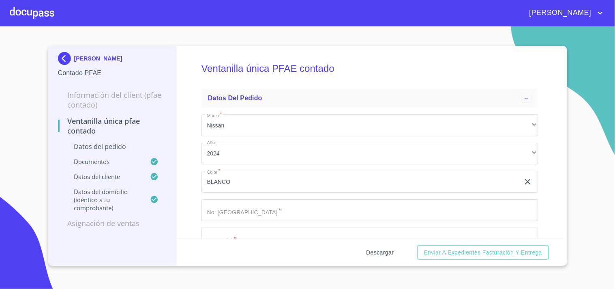 This screenshot has height=289, width=615. What do you see at coordinates (370, 125) in the screenshot?
I see `div: Nissan` at bounding box center [370, 125].